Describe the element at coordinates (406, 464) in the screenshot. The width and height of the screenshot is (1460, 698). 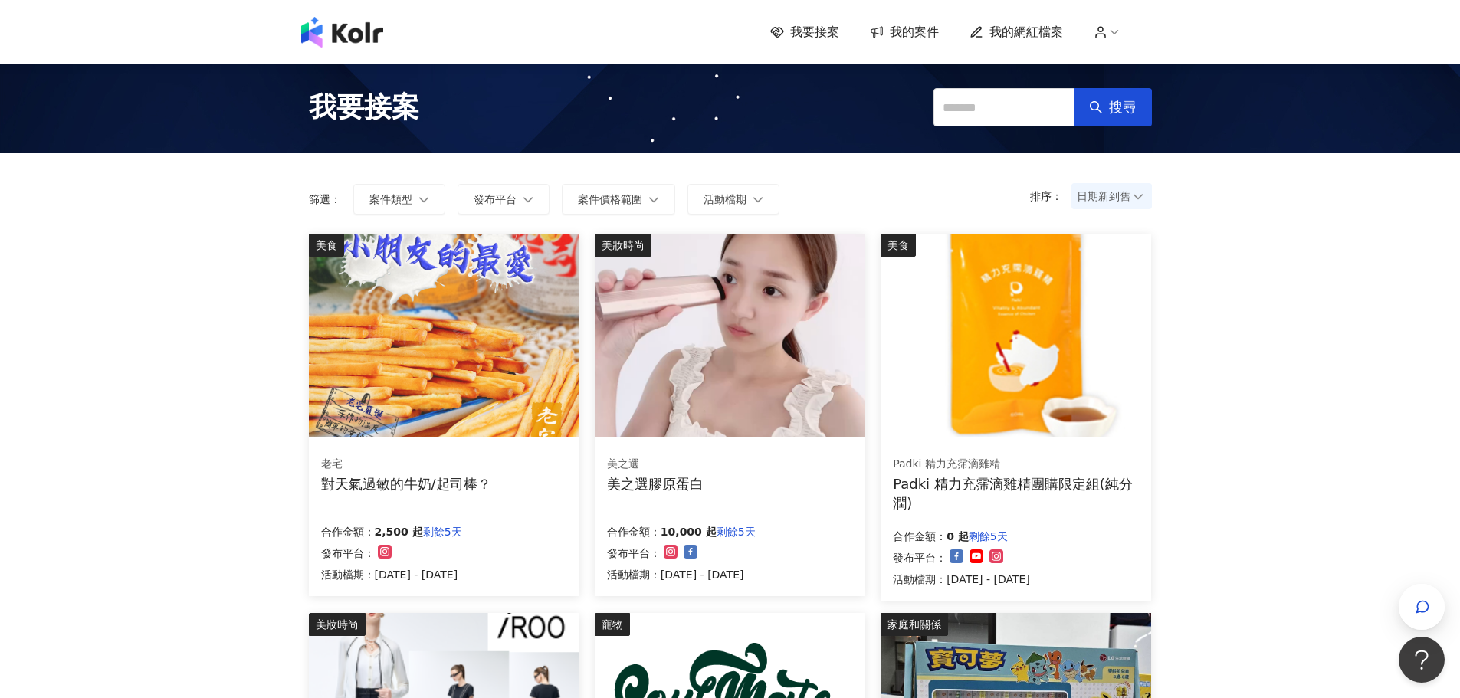
I see `div: 老宅` at that location.